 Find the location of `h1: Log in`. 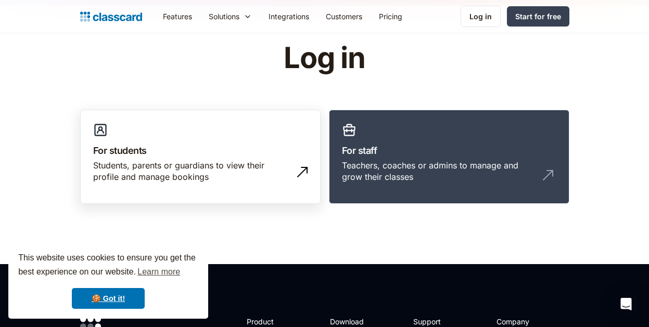

h1: Log in is located at coordinates (324, 58).